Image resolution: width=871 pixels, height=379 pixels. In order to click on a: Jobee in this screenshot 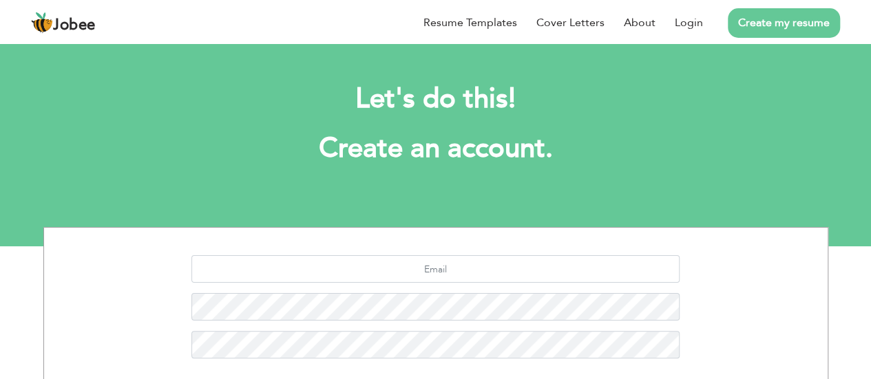, I will do `click(63, 23)`.